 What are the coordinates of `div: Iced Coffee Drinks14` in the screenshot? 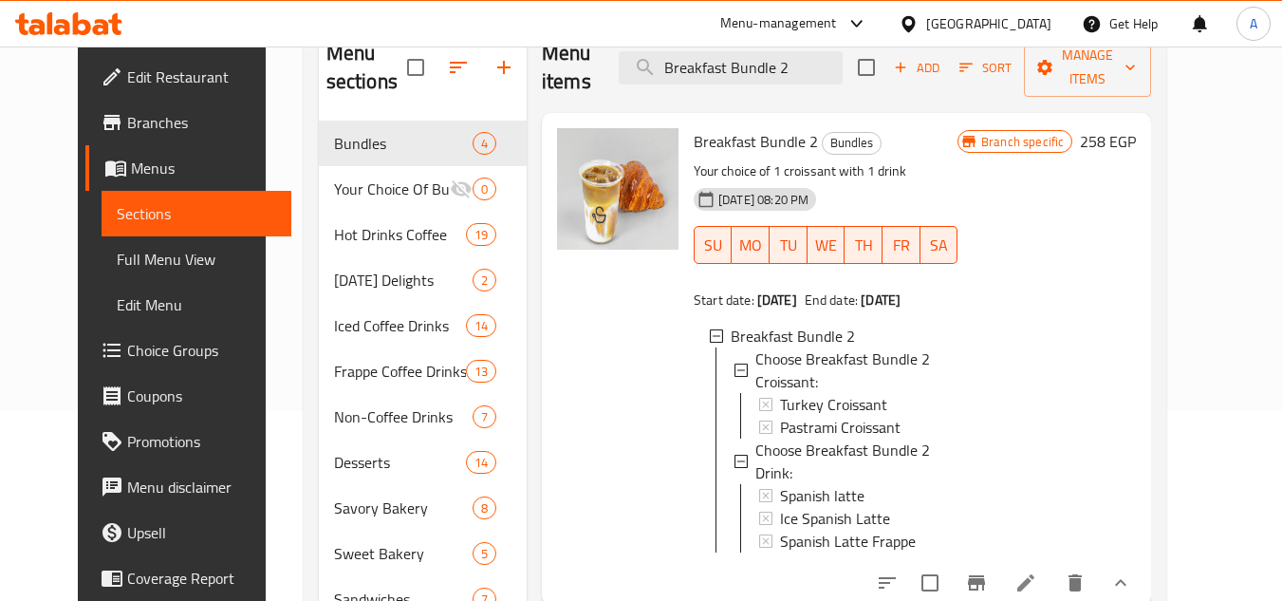 It's located at (422, 325).